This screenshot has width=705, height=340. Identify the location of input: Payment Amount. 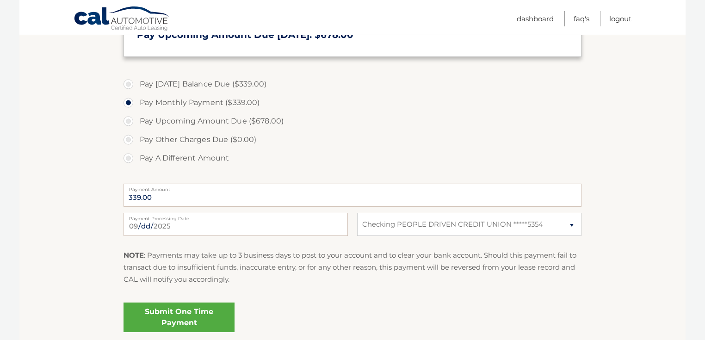
(353, 195).